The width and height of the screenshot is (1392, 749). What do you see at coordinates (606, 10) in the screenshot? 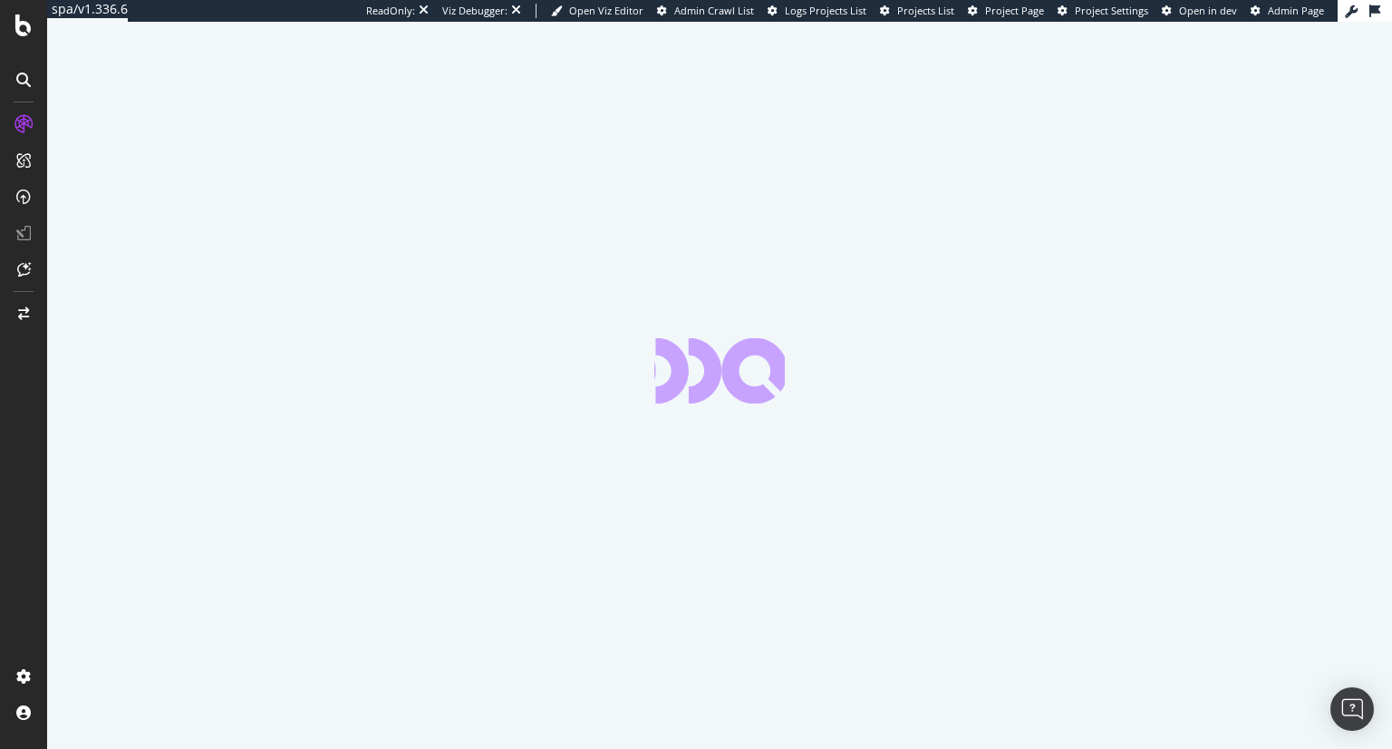
I see `span: Open Viz Editor` at bounding box center [606, 10].